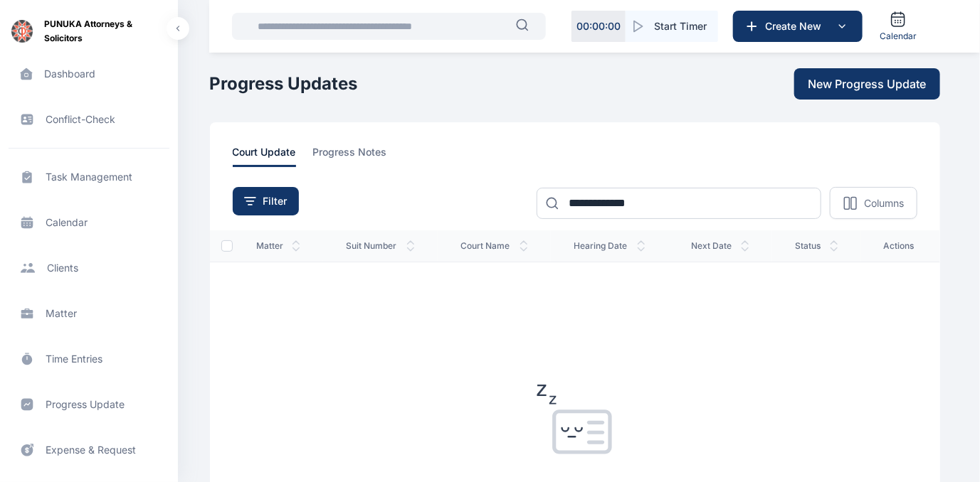 The height and width of the screenshot is (482, 980). Describe the element at coordinates (284, 84) in the screenshot. I see `h1: Progress Updates` at that location.